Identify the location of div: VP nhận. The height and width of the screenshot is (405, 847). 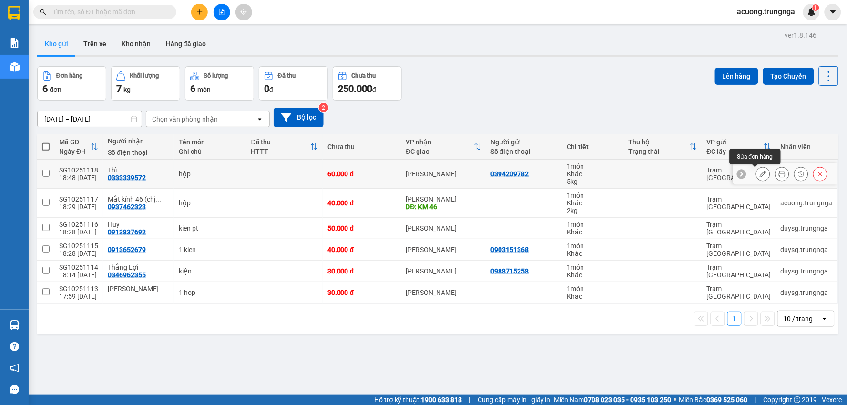
(440, 142).